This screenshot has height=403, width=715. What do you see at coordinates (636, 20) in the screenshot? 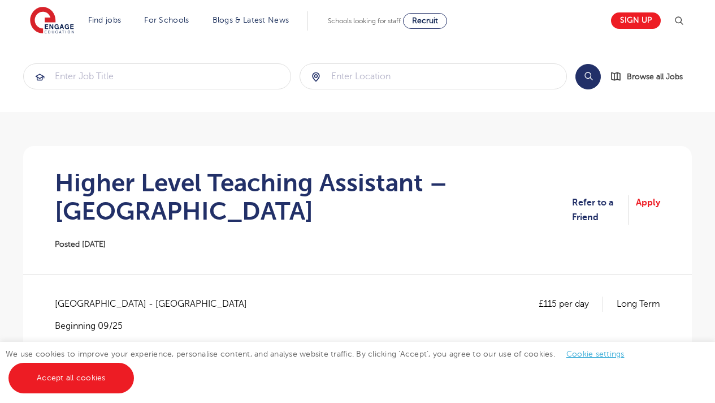
I see `a: Sign up` at bounding box center [636, 20].